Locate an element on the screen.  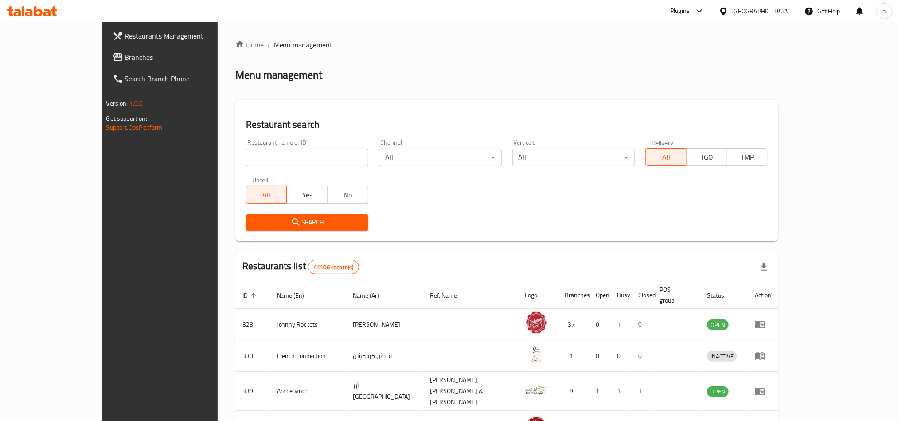
div: Total records count is located at coordinates (333, 267).